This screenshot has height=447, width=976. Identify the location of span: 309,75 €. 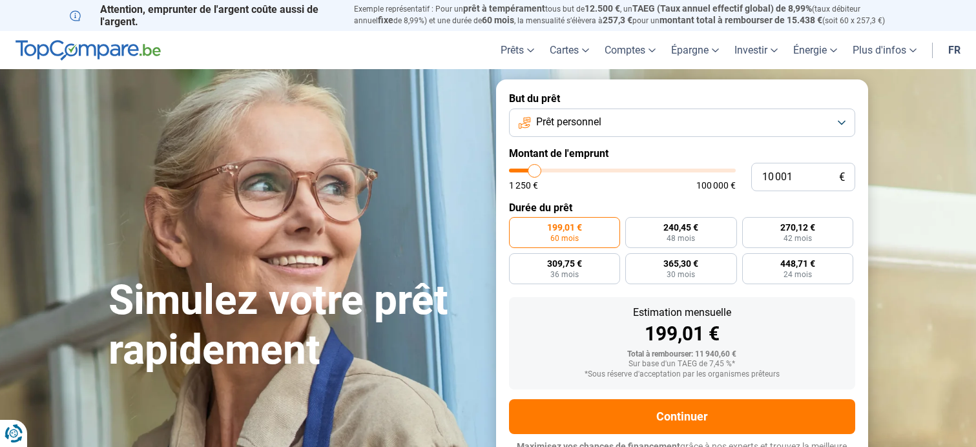
(565, 264).